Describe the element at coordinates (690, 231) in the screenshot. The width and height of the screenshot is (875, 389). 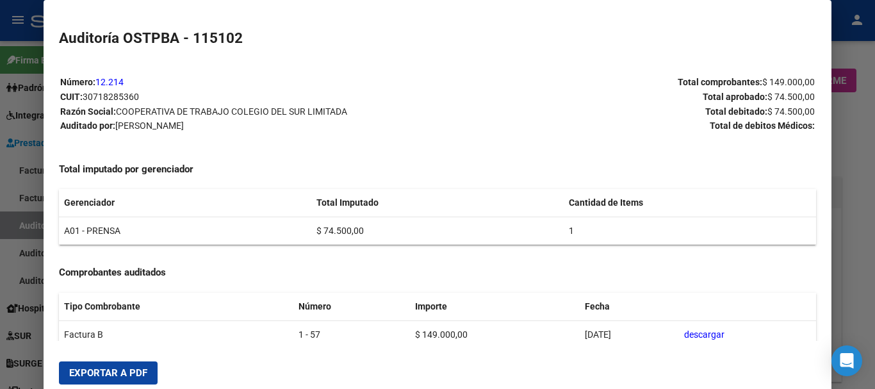
I see `td: 1` at that location.